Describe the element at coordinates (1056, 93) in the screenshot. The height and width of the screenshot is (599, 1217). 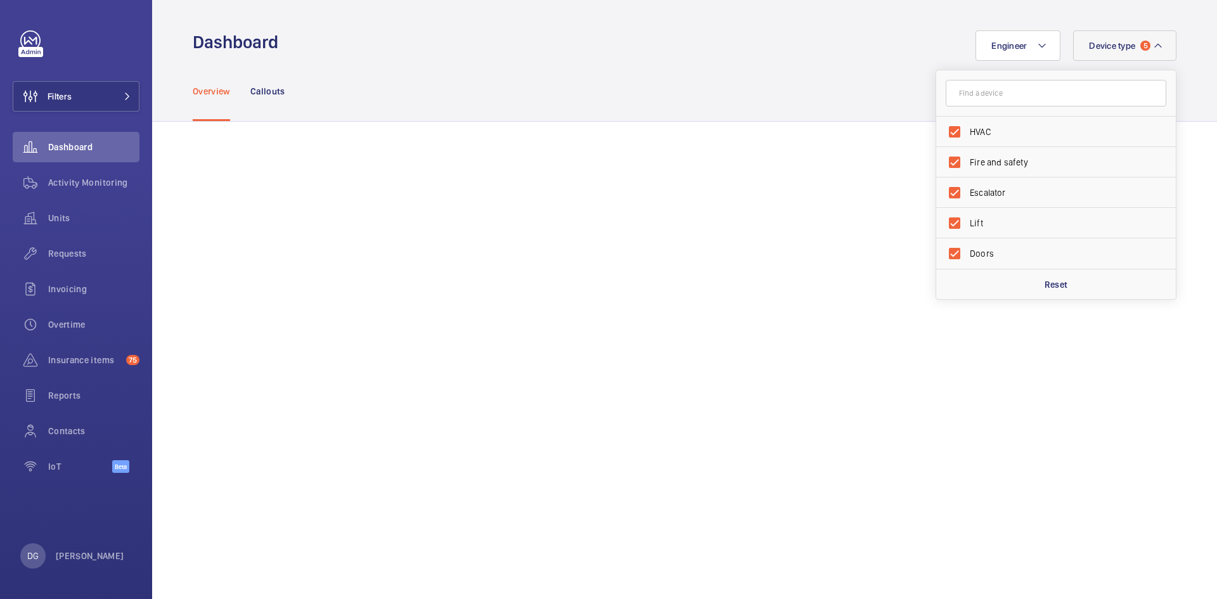
I see `input: Find a device` at that location.